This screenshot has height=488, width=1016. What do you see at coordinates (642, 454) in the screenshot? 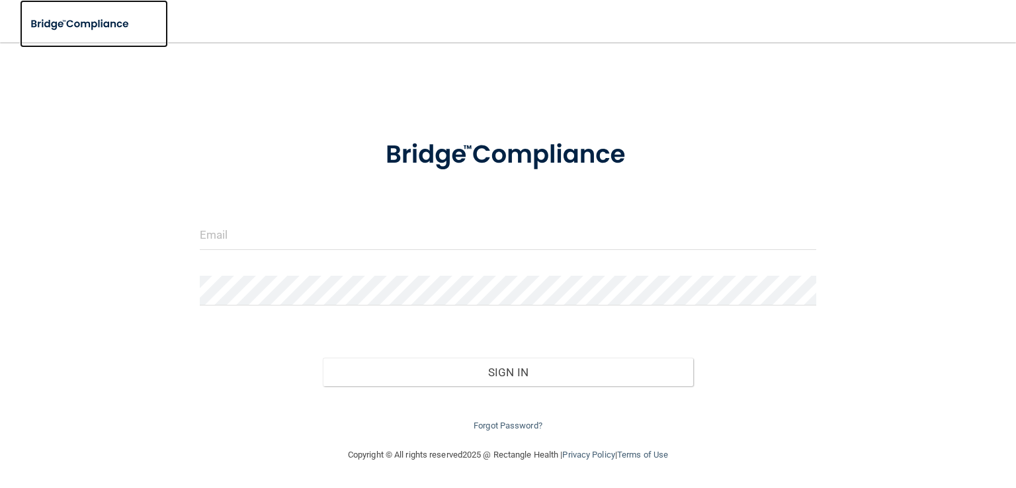
I see `a: Terms of Use` at bounding box center [642, 454].